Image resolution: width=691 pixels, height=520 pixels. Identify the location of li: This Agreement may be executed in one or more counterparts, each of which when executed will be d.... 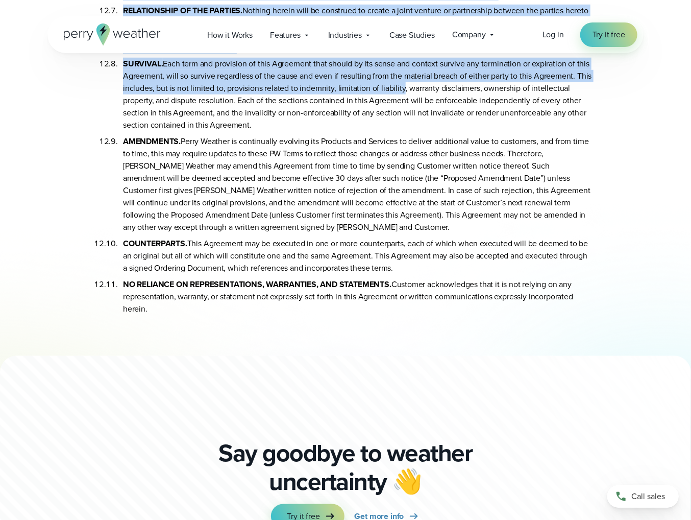
(358, 254).